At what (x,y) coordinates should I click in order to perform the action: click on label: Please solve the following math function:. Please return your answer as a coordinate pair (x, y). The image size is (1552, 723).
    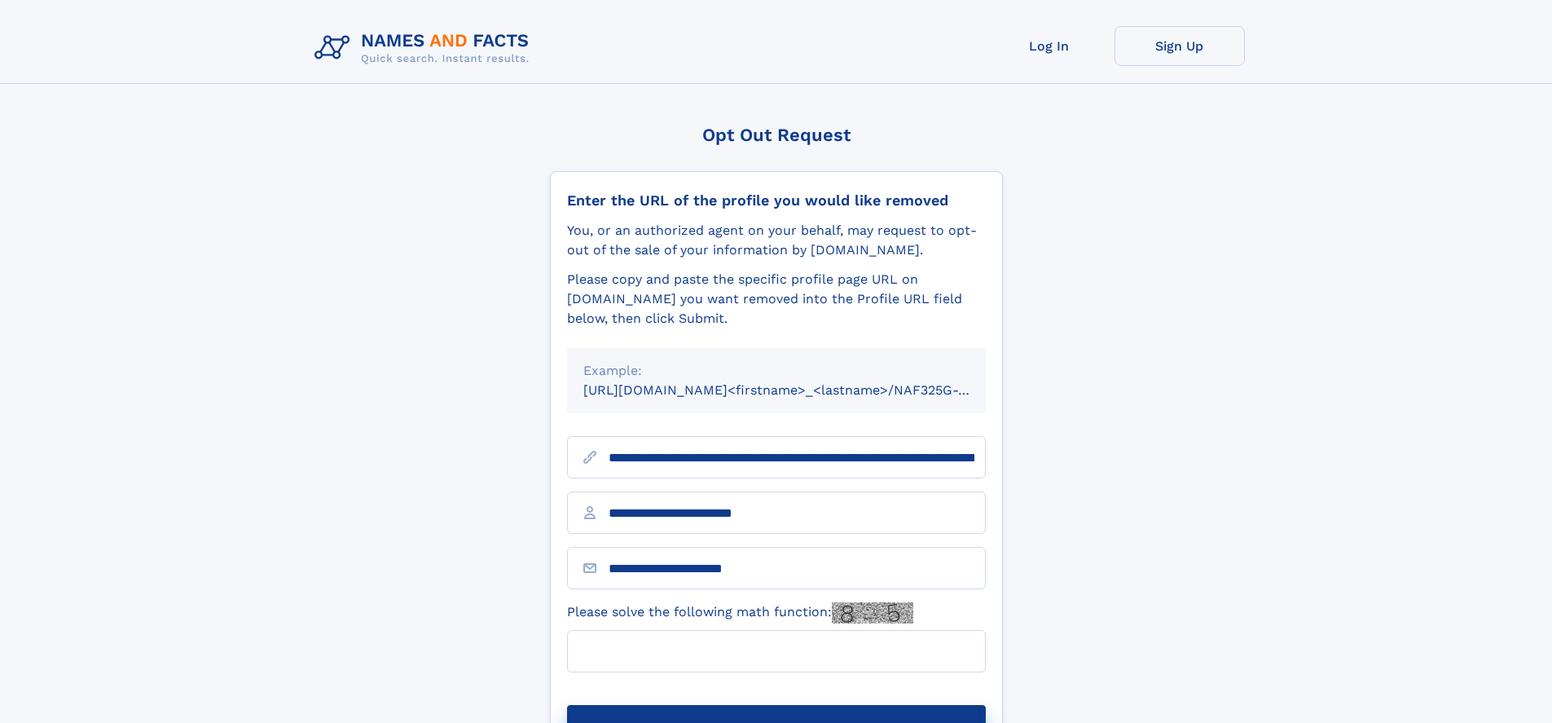
    Looking at the image, I should click on (740, 613).